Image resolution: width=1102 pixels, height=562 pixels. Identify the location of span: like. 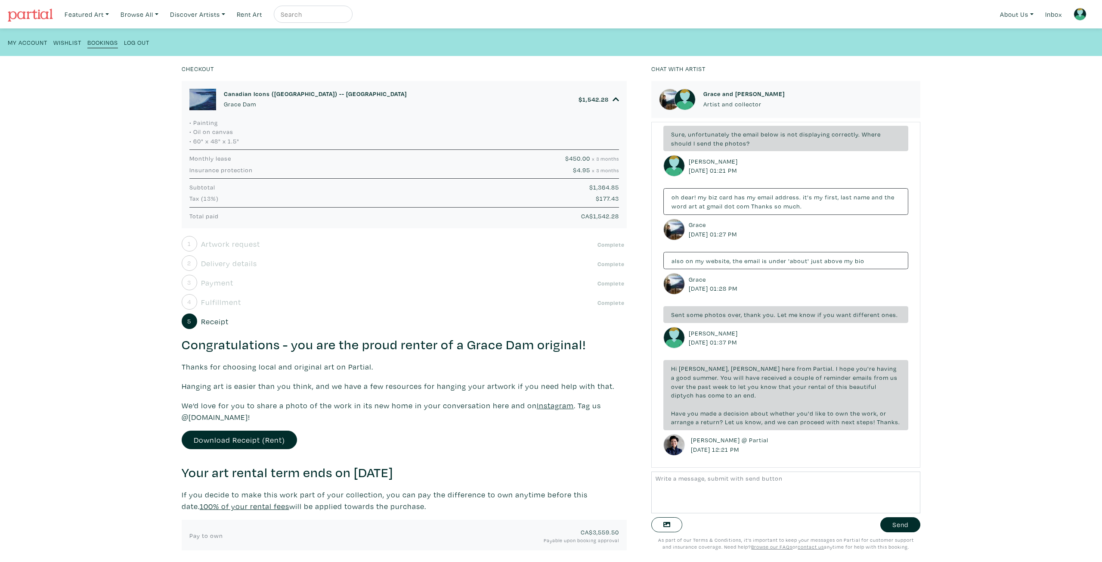
(821, 413).